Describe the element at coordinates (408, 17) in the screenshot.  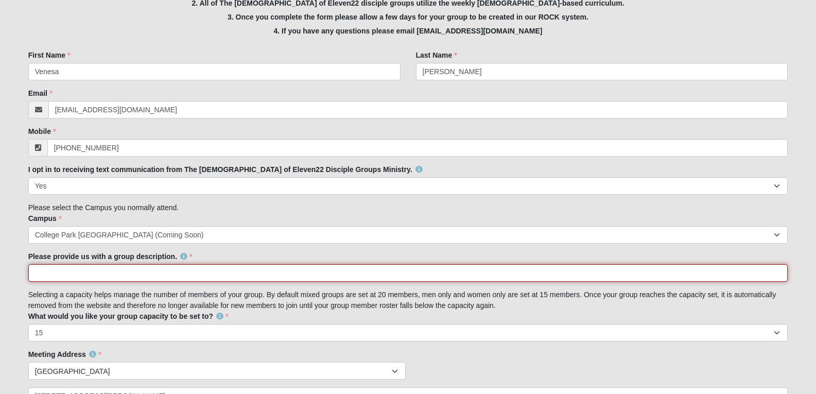
I see `h5: 3. Once you complete the form please allow a few days for your group to be created in our ROCK sy...` at that location.